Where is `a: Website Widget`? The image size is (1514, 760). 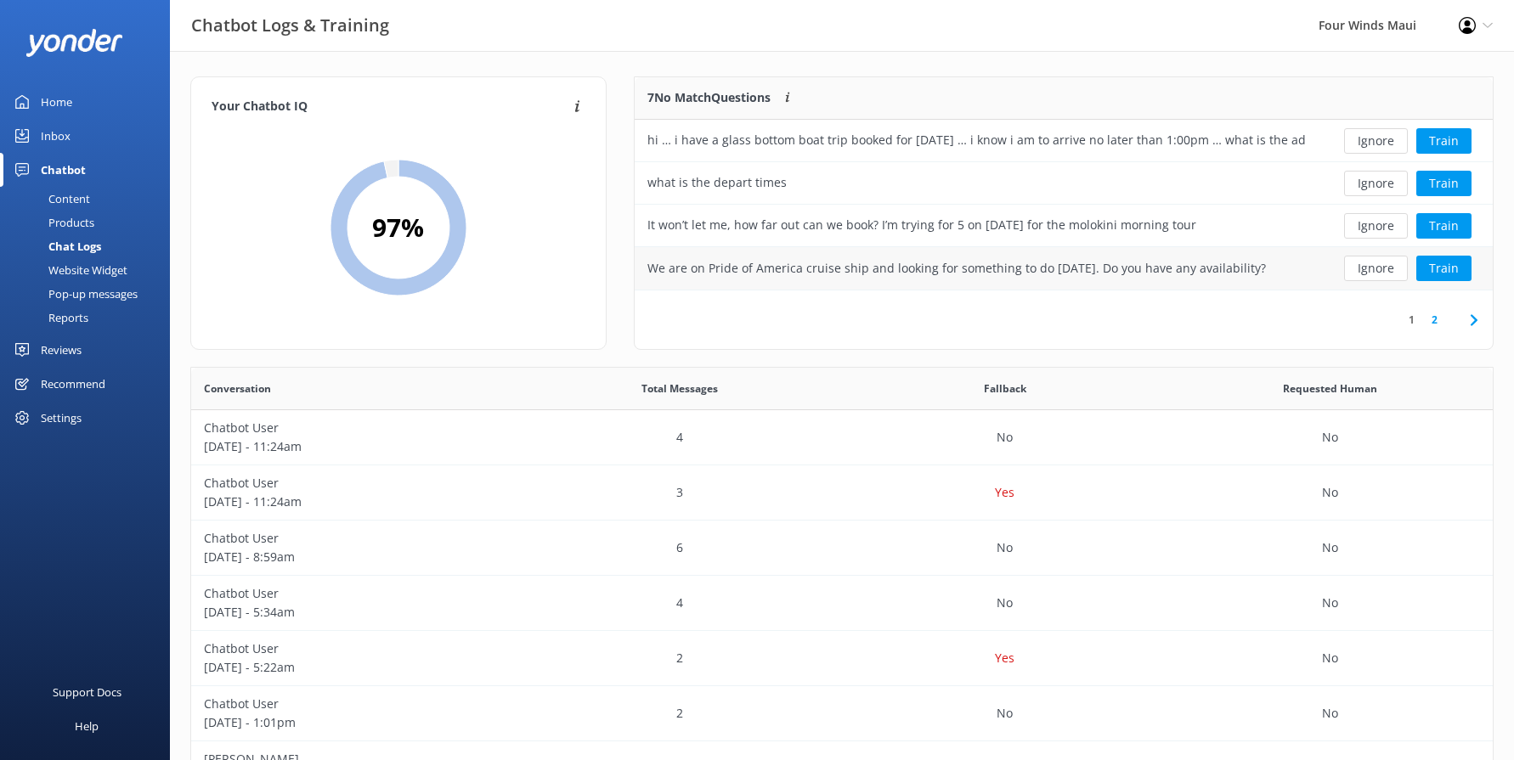 a: Website Widget is located at coordinates (90, 270).